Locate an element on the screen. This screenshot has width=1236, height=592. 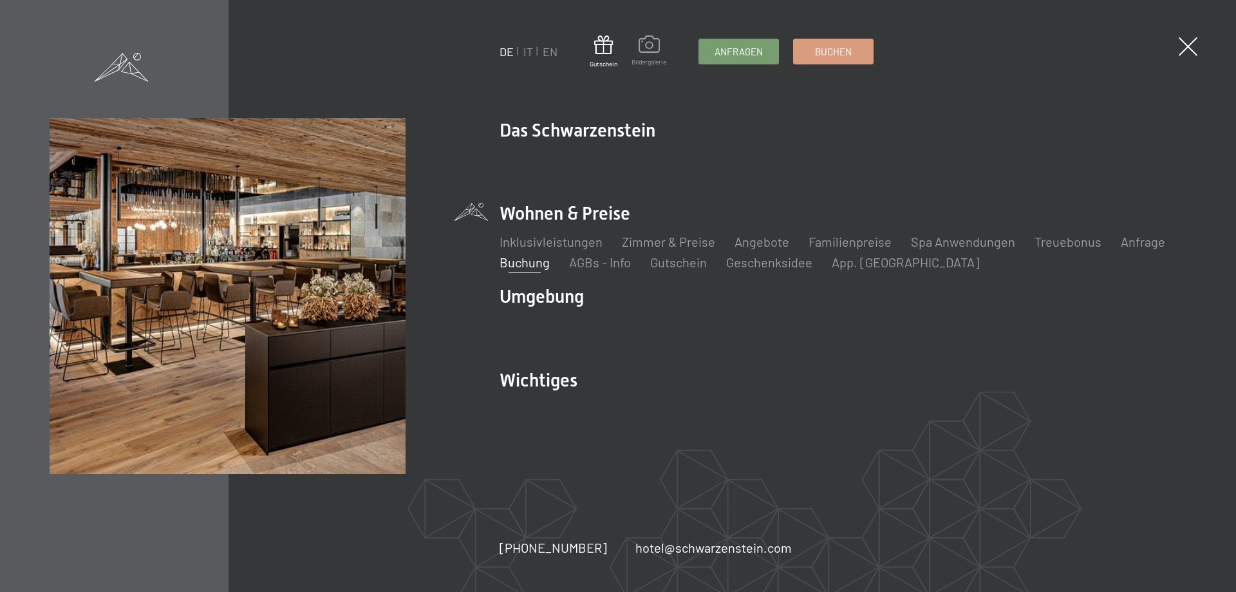
a: Bildergalerie is located at coordinates (649, 51).